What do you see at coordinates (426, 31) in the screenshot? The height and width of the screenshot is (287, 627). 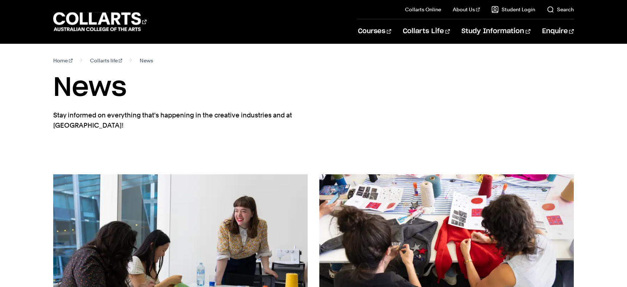 I see `a: Collarts Life` at bounding box center [426, 31].